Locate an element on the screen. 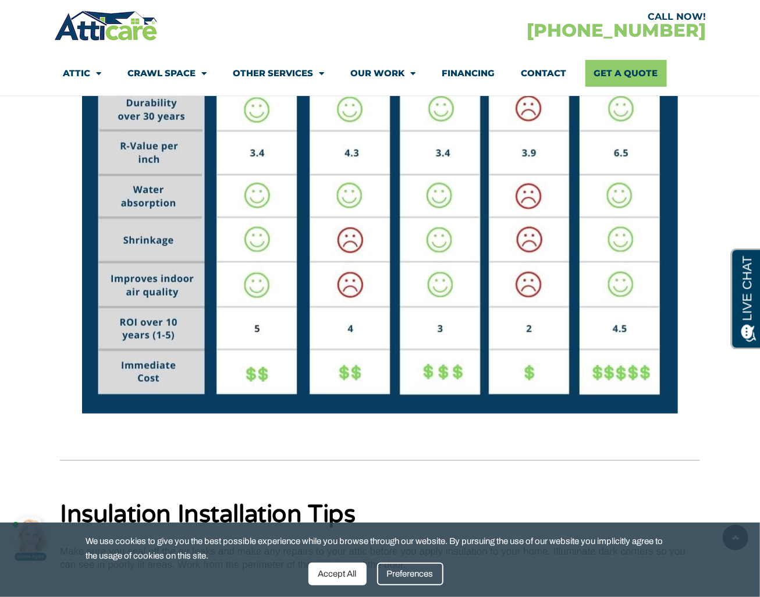 This screenshot has width=760, height=597. div: Accept All is located at coordinates (338, 574).